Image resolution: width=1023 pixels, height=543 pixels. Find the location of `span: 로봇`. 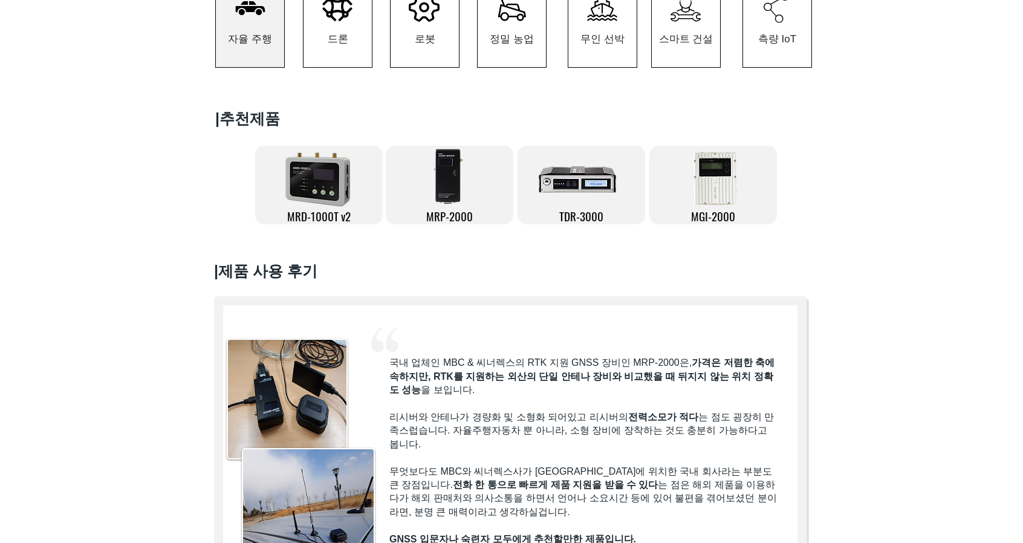

span: 로봇 is located at coordinates (425, 39).